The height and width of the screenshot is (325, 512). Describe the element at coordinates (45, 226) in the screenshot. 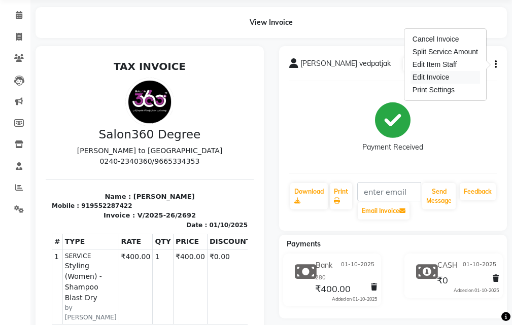

I see `span: Styling (Women) - Shampoo Blast Dry` at that location.